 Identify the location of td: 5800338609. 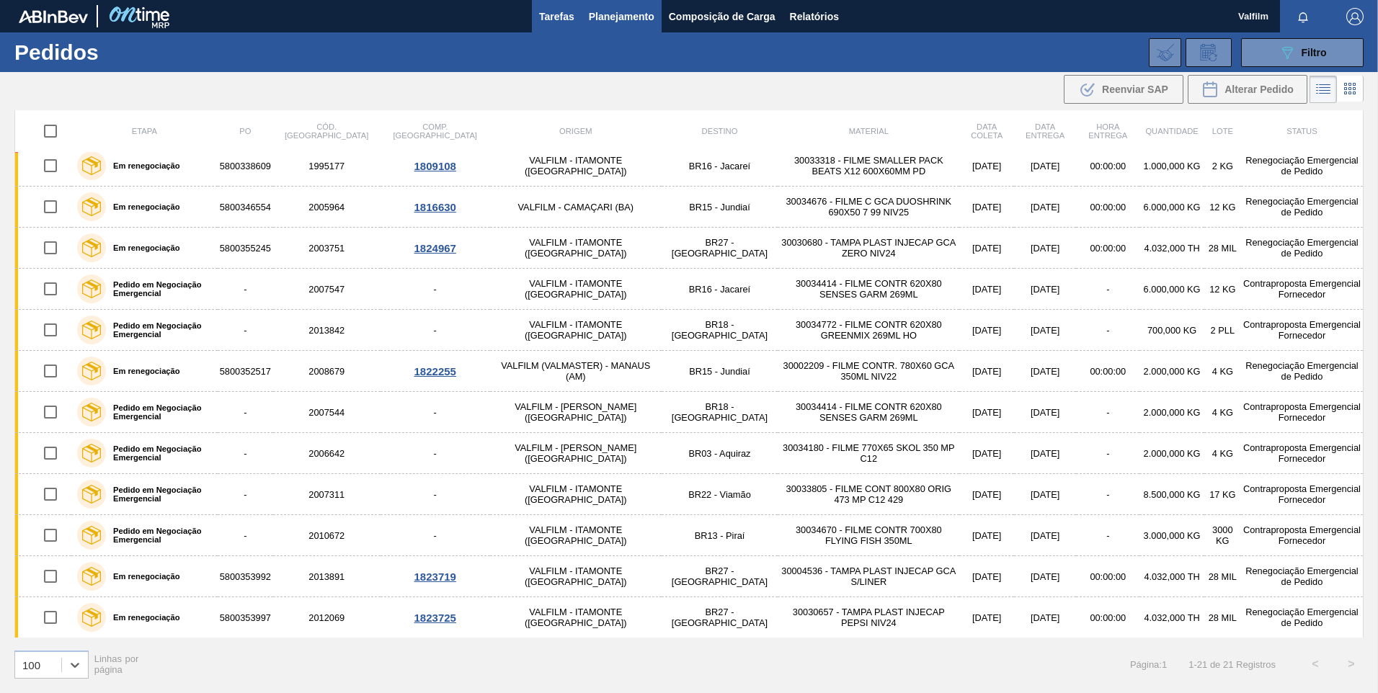
(245, 166).